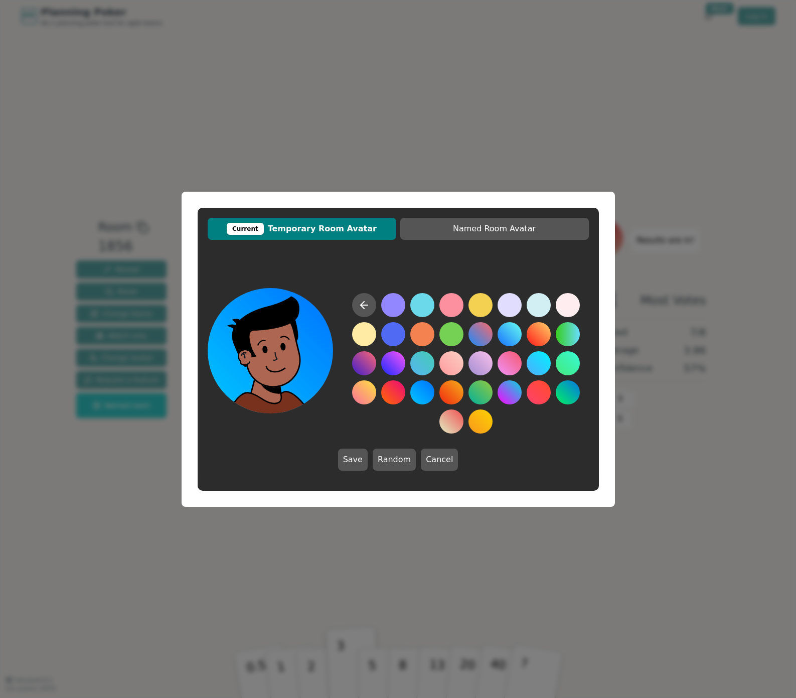 The image size is (796, 698). Describe the element at coordinates (353, 460) in the screenshot. I see `button: Save` at that location.